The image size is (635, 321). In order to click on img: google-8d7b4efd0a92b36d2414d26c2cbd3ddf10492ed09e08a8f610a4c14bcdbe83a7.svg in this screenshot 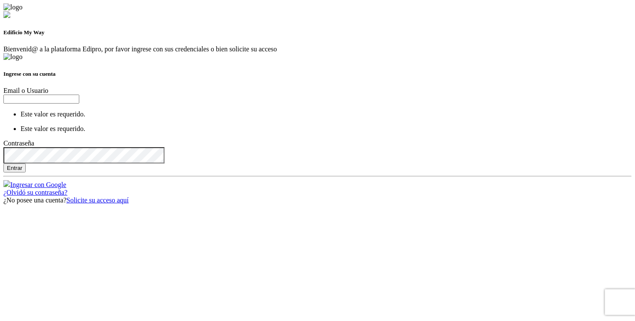, I will do `click(7, 184)`.